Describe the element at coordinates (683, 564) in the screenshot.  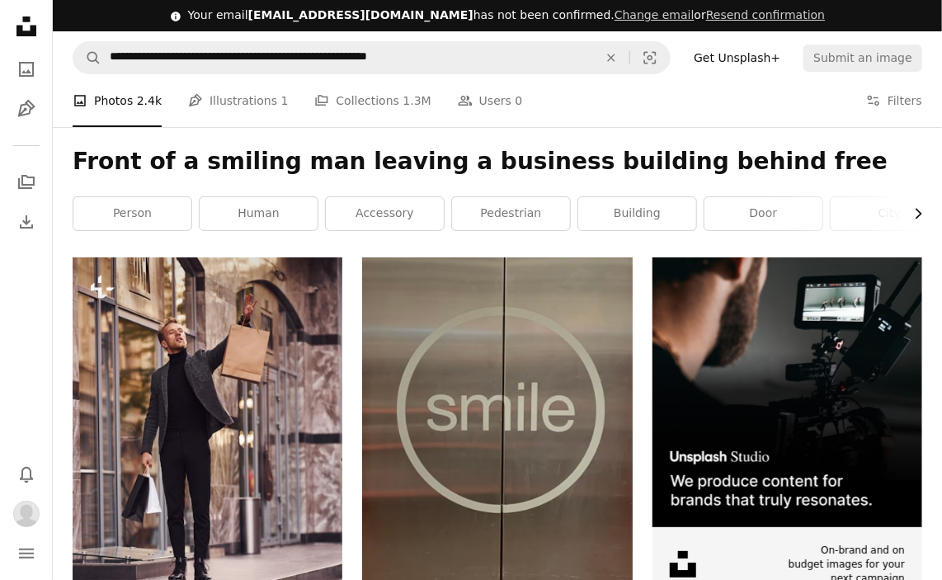
I see `img: file-1631678316303-ed18b8b5cb9cimage` at that location.